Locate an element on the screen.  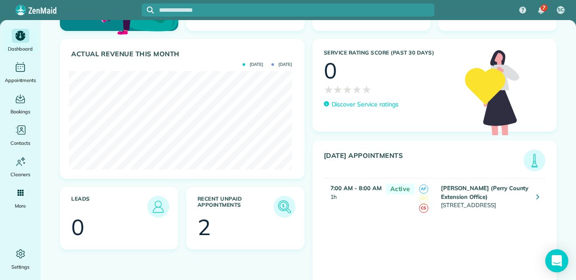
h3: Recent unpaid appointments is located at coordinates (235, 207).